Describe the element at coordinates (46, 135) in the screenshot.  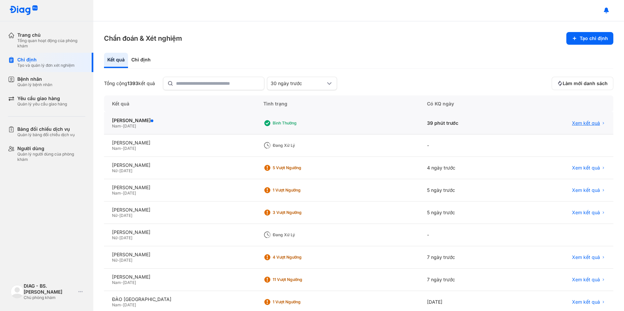
I see `div: Quản lý bảng đối chiếu dịch vụ` at that location.